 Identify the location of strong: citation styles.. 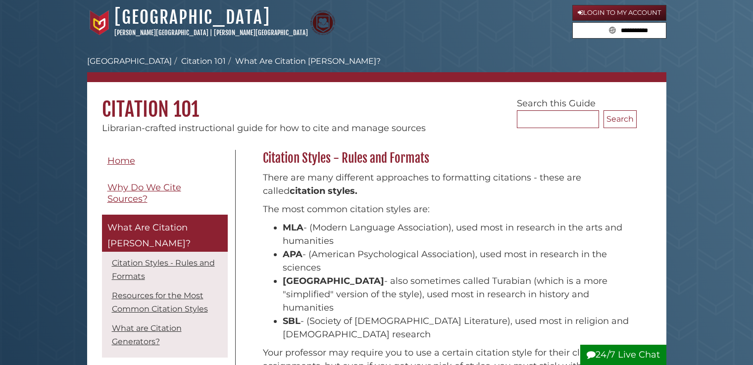
(323, 191).